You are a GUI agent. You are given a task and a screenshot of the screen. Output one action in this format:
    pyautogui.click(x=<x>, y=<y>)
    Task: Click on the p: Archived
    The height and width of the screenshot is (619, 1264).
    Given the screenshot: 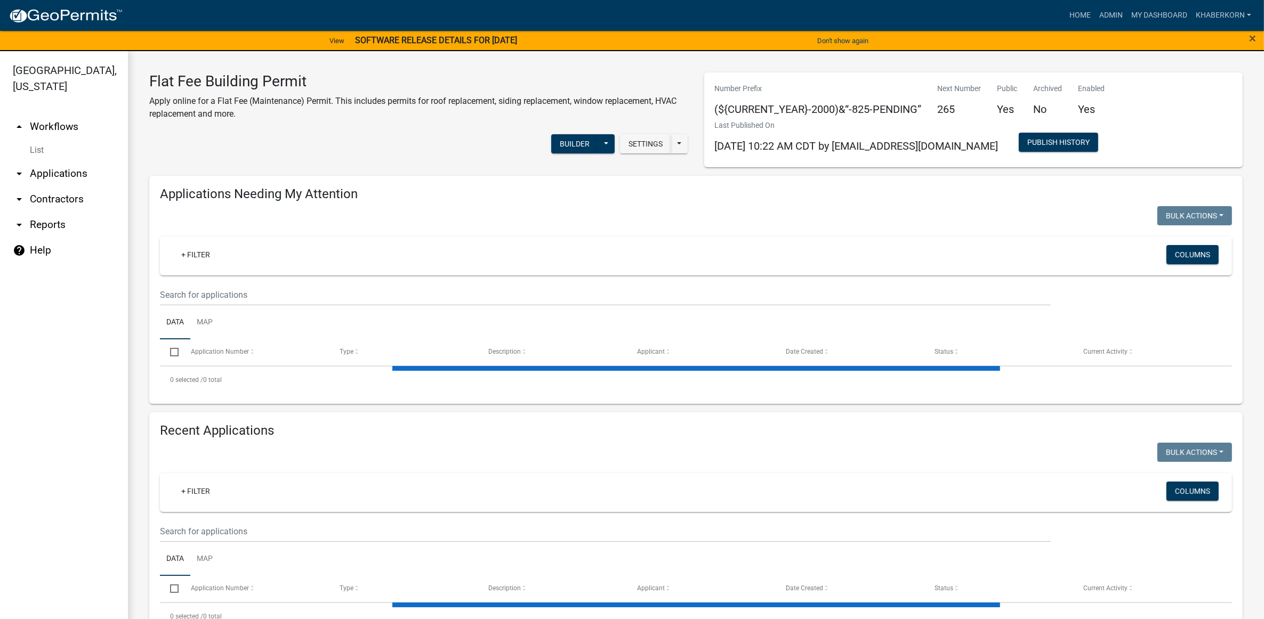 What is the action you would take?
    pyautogui.click(x=1048, y=88)
    